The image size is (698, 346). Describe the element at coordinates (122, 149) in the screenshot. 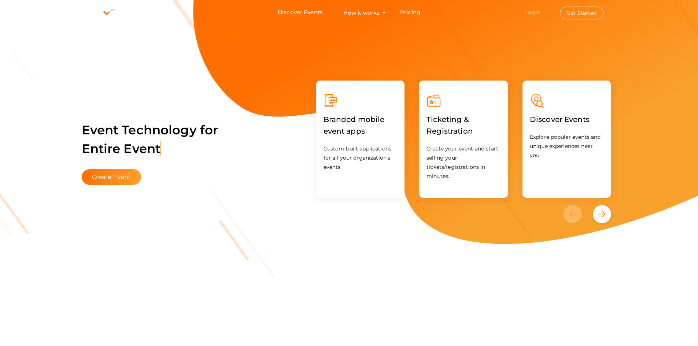

I see `span: Entire Event` at that location.